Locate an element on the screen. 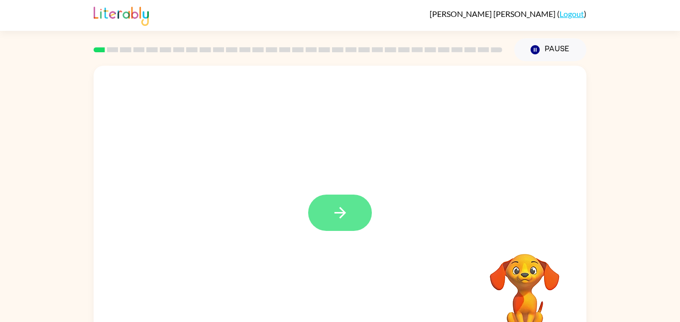 The width and height of the screenshot is (680, 322). button: Pause is located at coordinates (550, 50).